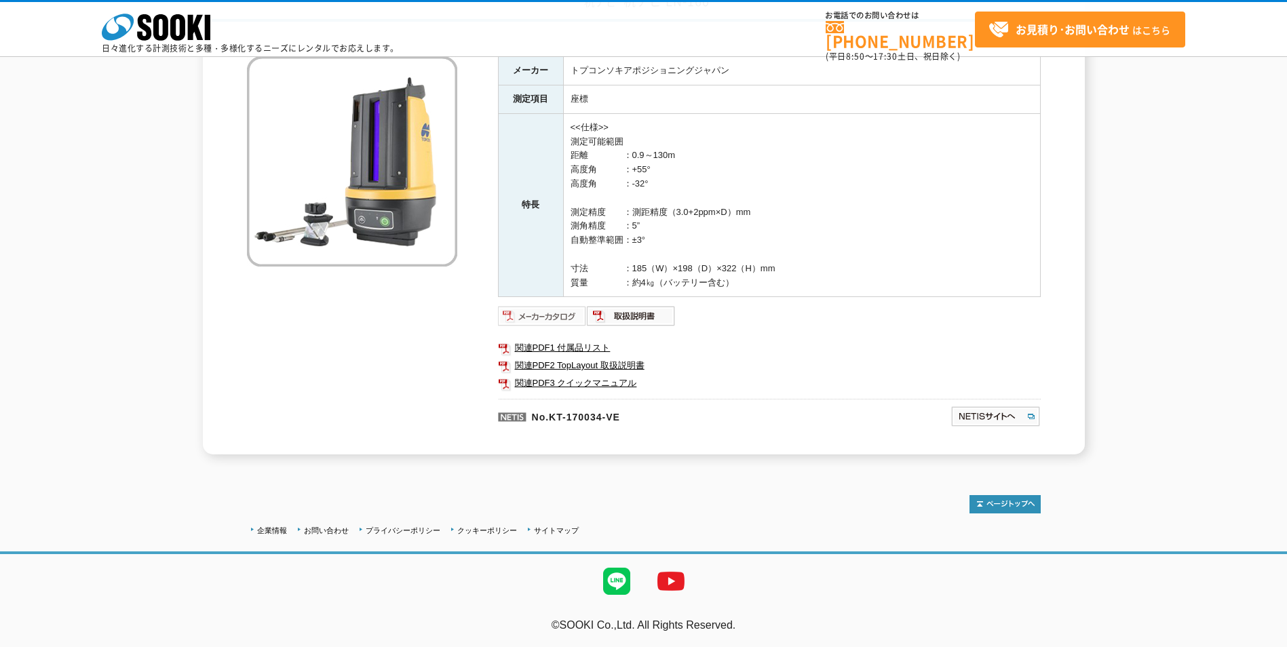  Describe the element at coordinates (631, 316) in the screenshot. I see `img: 取扱説明書` at that location.